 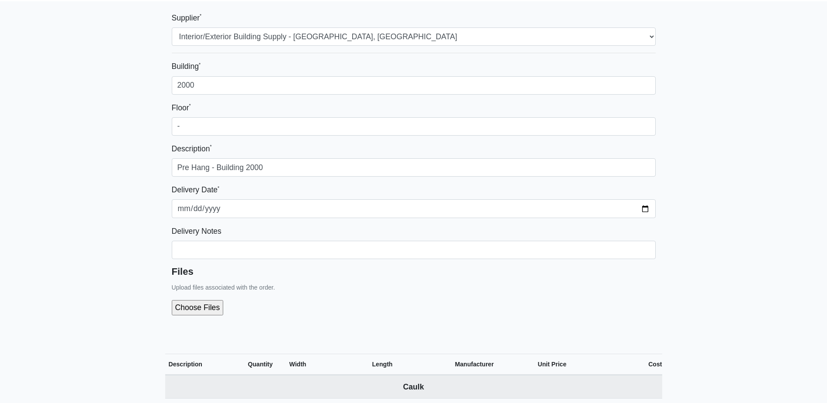 What do you see at coordinates (187, 18) in the screenshot?
I see `label: Supplier` at bounding box center [187, 18].